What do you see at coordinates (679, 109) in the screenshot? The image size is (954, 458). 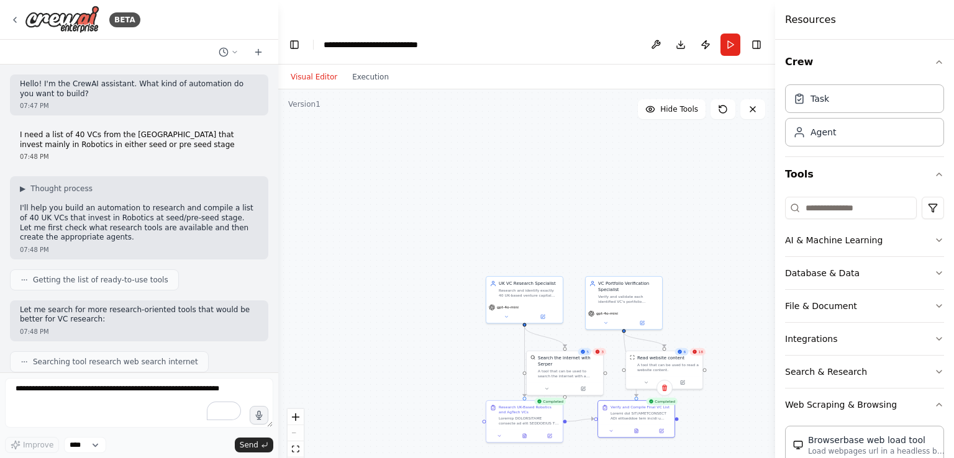 I see `span: Hide Tools` at bounding box center [679, 109].